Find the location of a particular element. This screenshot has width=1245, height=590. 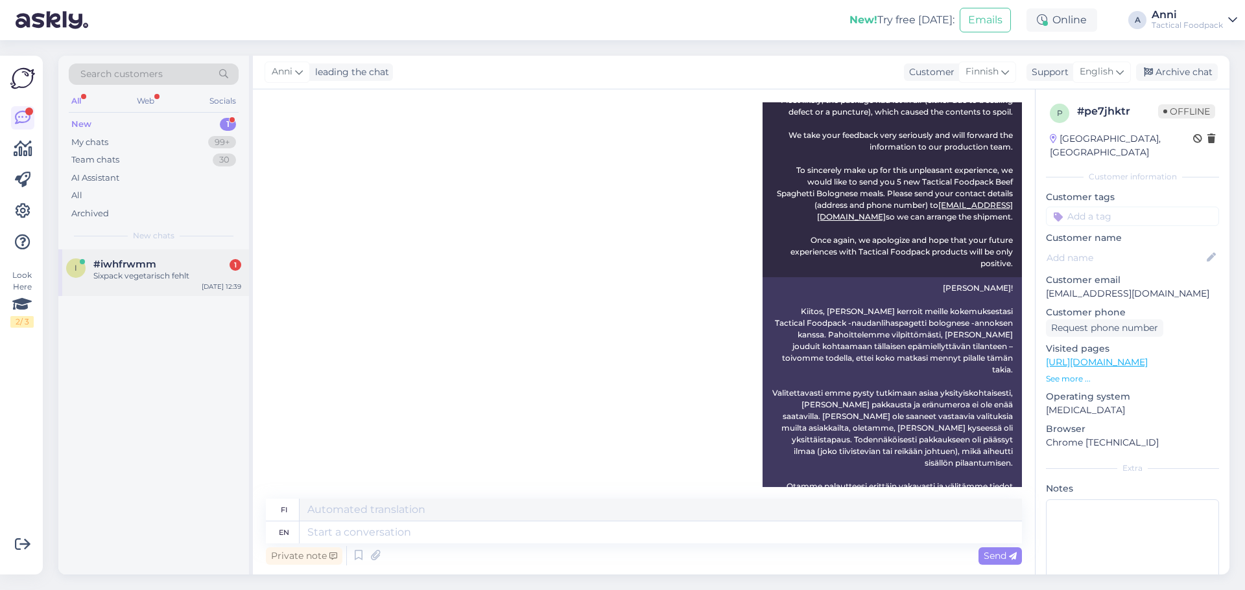

div: Customer information is located at coordinates (1132, 177).